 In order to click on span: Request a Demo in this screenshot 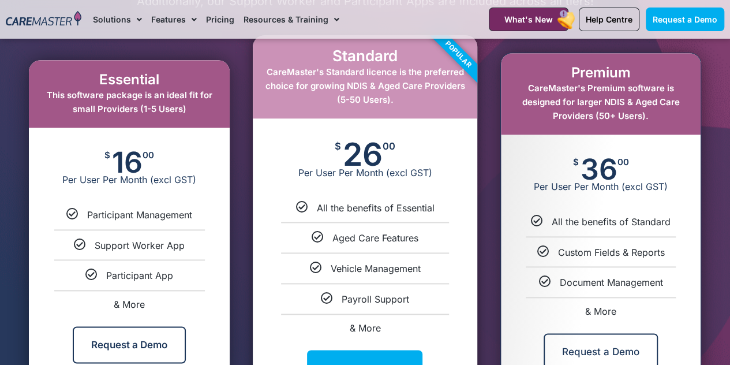, I will do `click(685, 19)`.